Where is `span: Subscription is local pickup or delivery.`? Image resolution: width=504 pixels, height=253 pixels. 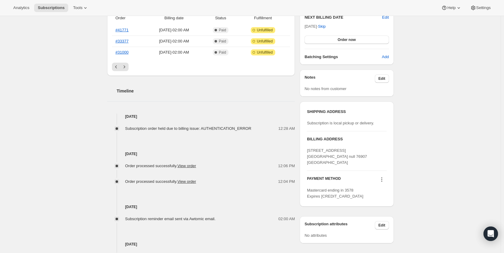 span: Subscription is local pickup or delivery. is located at coordinates (340, 123).